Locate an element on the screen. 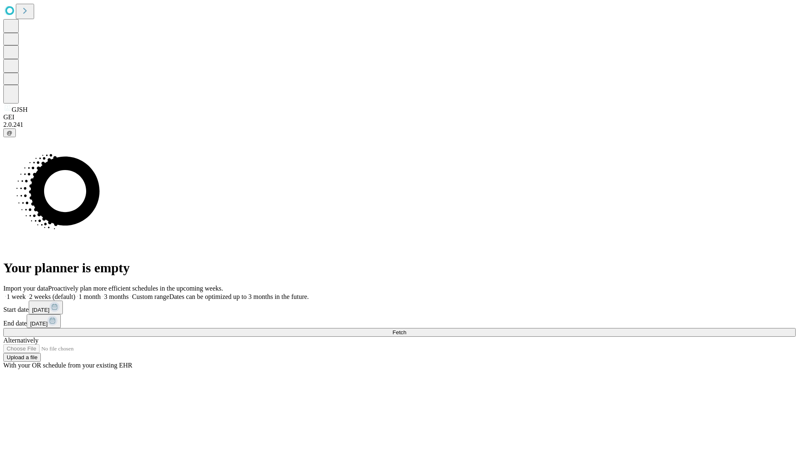  div: 2.0.241 is located at coordinates (400, 125).